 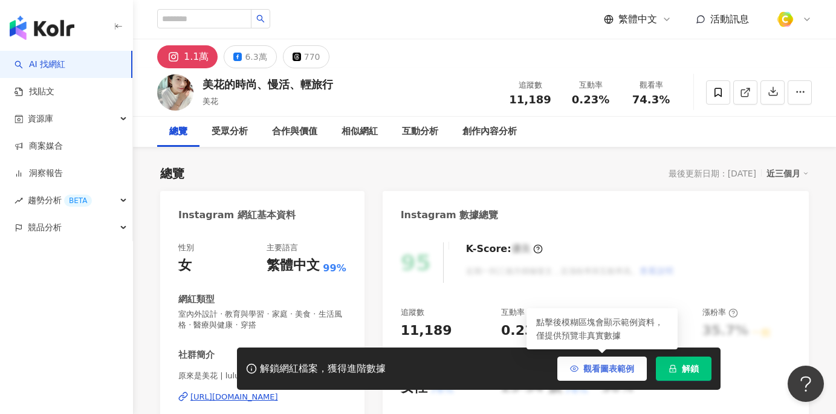 What do you see at coordinates (60, 200) in the screenshot?
I see `span: 趨勢分析` at bounding box center [60, 200].